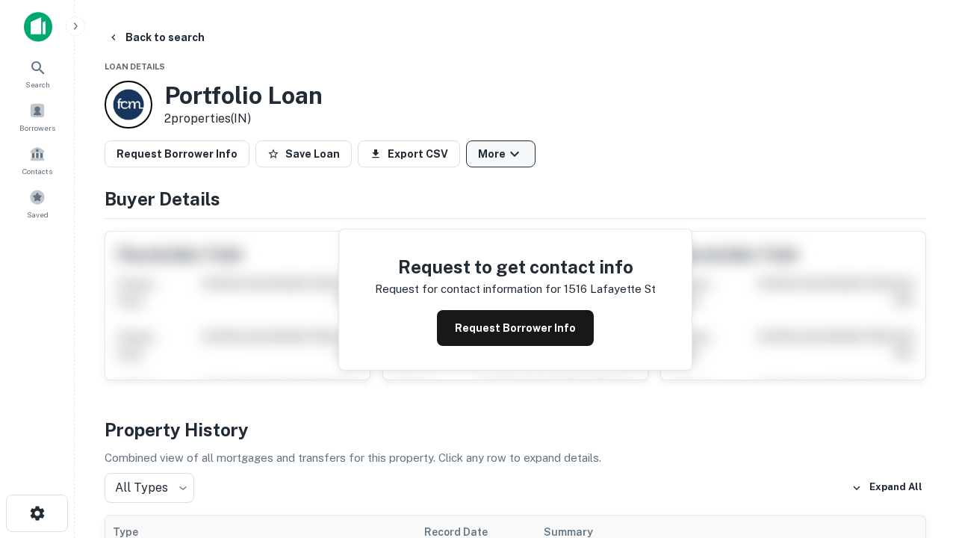 Image resolution: width=956 pixels, height=538 pixels. What do you see at coordinates (37, 117) in the screenshot?
I see `div: Borrowers` at bounding box center [37, 117].